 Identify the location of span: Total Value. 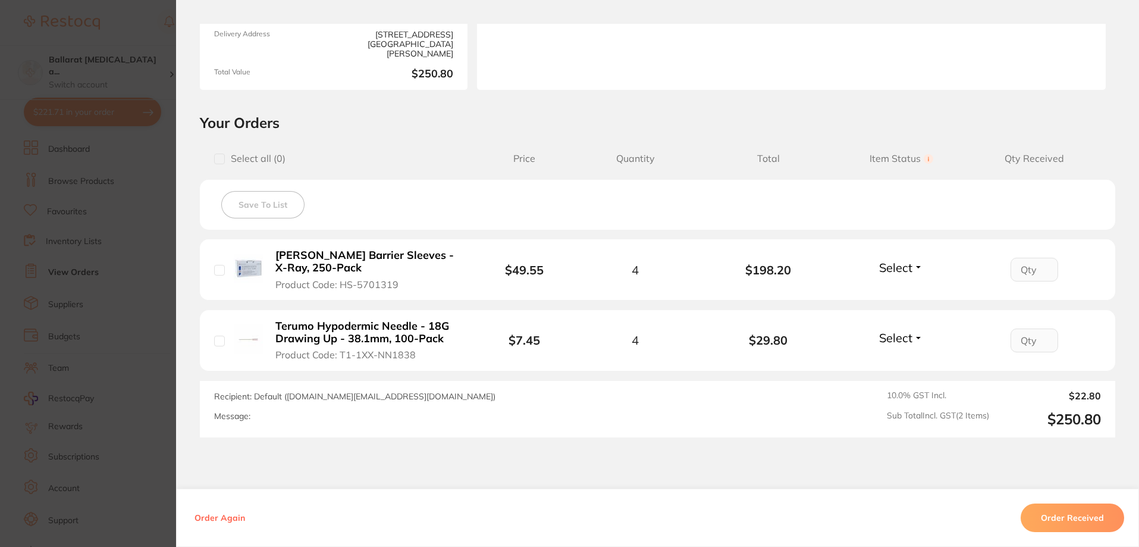
(271, 74).